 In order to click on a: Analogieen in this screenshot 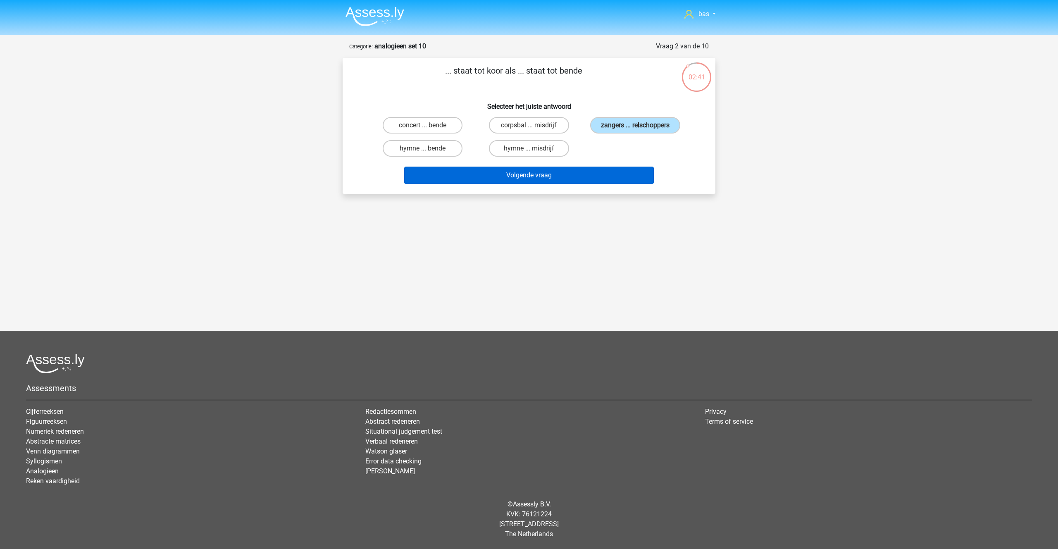, I will do `click(42, 471)`.